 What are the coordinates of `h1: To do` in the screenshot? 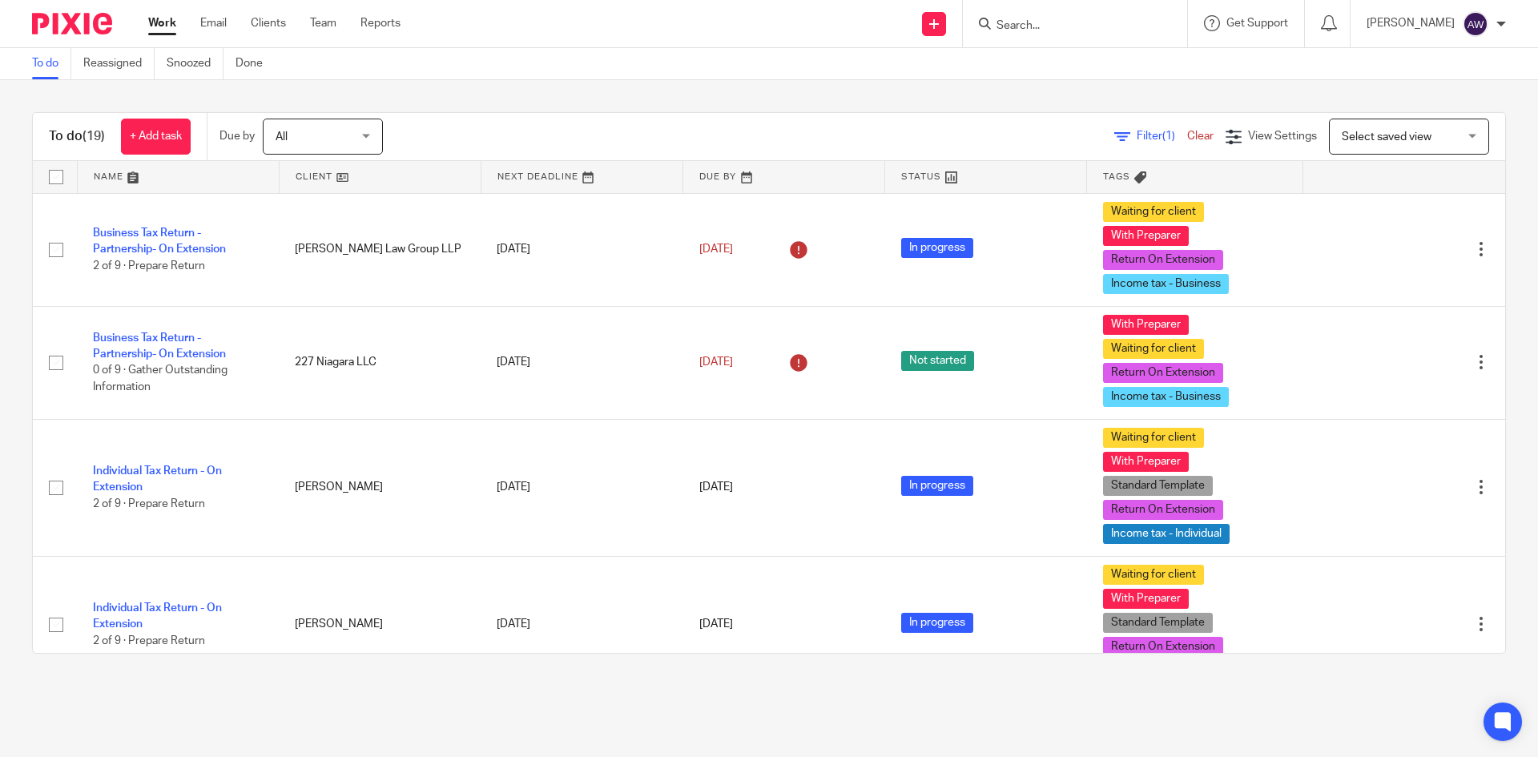 It's located at (77, 136).